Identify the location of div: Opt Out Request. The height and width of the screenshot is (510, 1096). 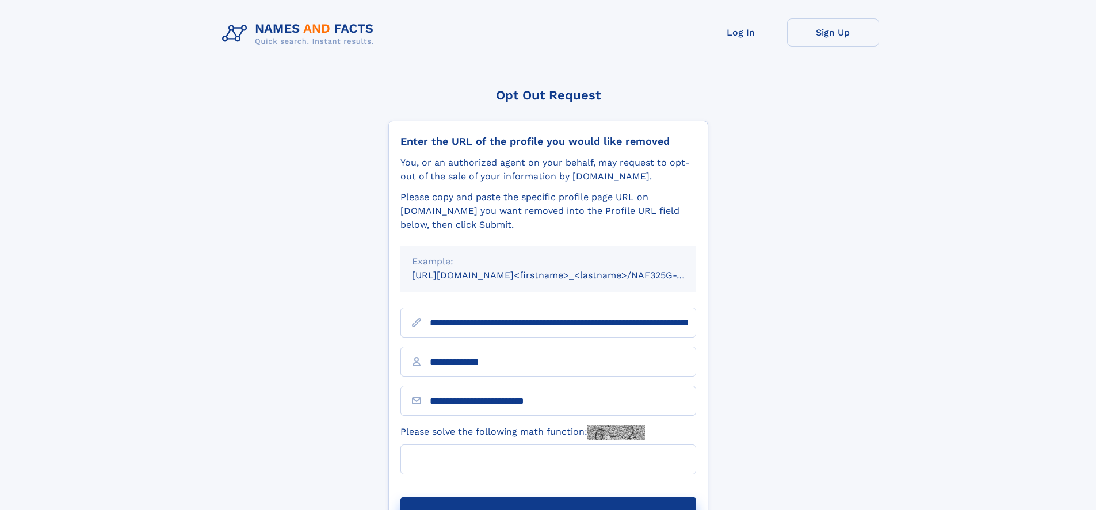
(548, 95).